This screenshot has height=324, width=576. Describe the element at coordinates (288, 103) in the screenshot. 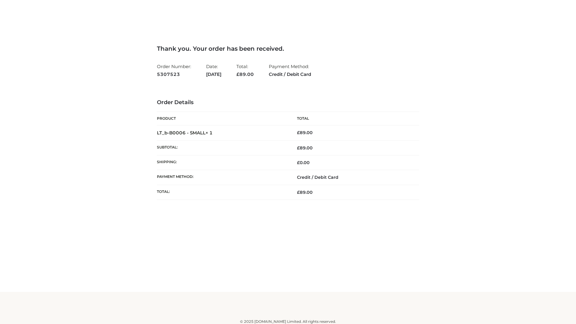

I see `h3: Order Details` at that location.